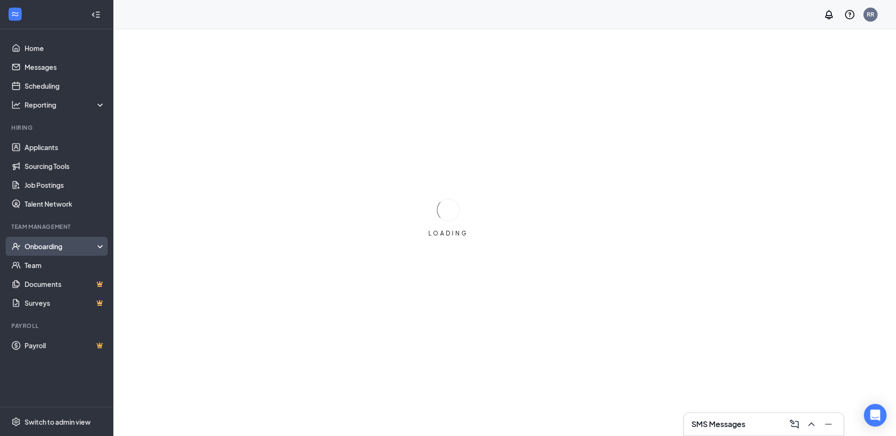 Image resolution: width=896 pixels, height=436 pixels. I want to click on a: DocumentsCrown, so click(65, 284).